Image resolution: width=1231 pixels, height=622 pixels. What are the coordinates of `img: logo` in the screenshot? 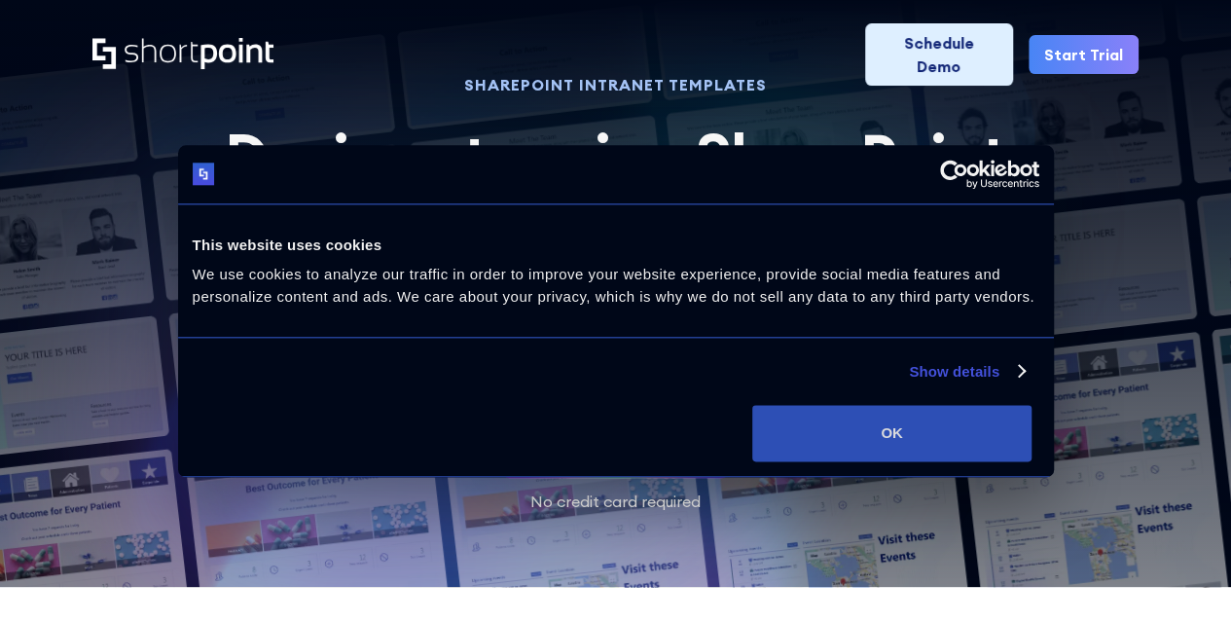 It's located at (203, 174).